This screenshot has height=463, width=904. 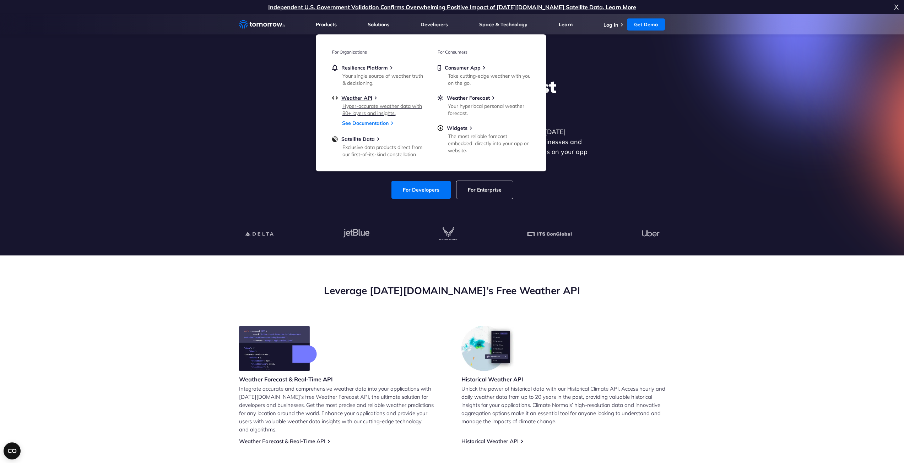 I want to click on a: Satellite DataExclusive data products direct from our first-of-its-kind constellation, so click(x=378, y=146).